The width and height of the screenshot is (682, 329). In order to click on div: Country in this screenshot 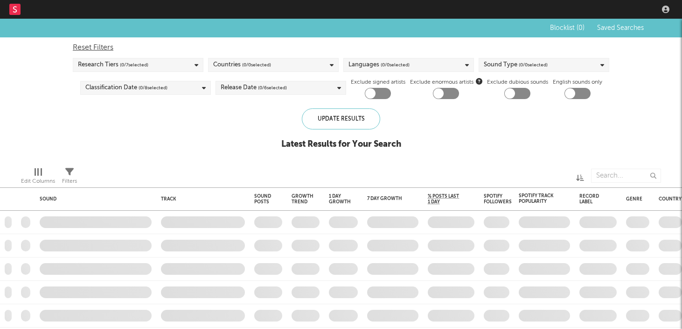, I will do `click(670, 199)`.